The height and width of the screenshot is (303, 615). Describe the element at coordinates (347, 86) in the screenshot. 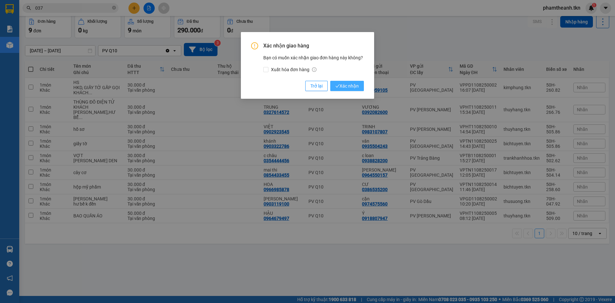

I see `button: checkXác nhận` at that location.